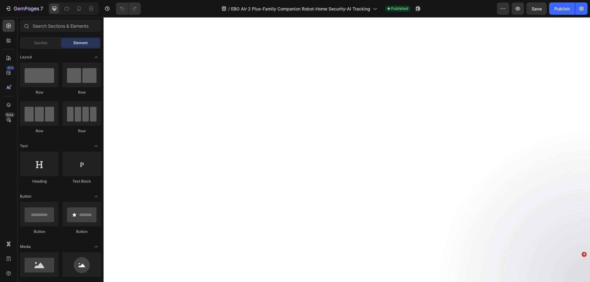 This screenshot has width=590, height=282. Describe the element at coordinates (536, 9) in the screenshot. I see `button: Save` at that location.